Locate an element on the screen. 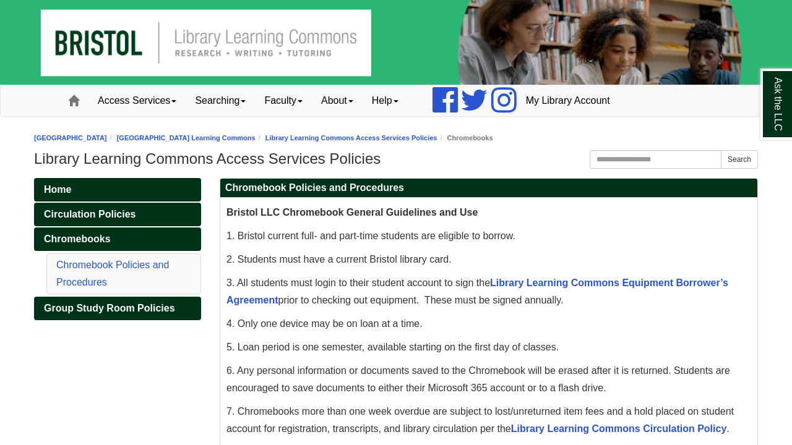  span: 3. All students must login to their student account to sign the prior to checking out equipment. ... is located at coordinates (477, 291).